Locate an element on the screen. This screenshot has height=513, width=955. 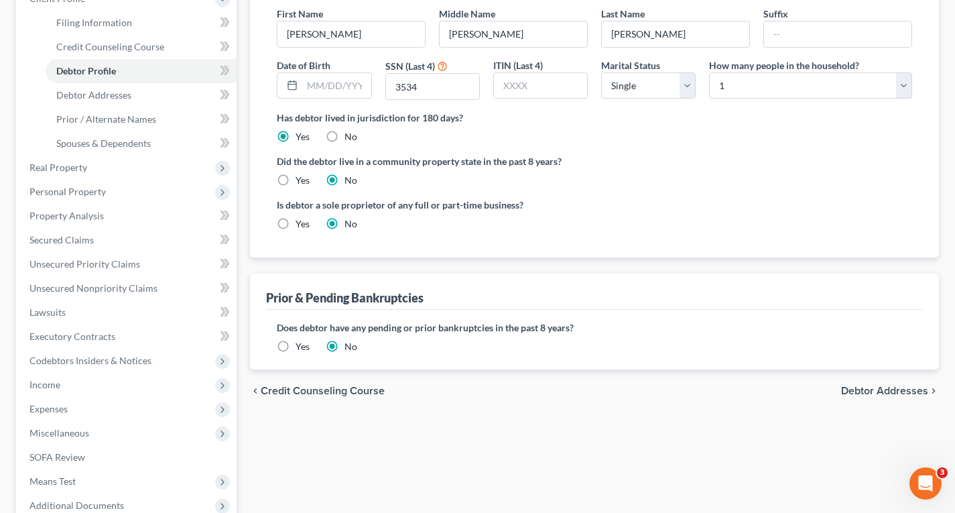
label: First Name is located at coordinates (300, 13).